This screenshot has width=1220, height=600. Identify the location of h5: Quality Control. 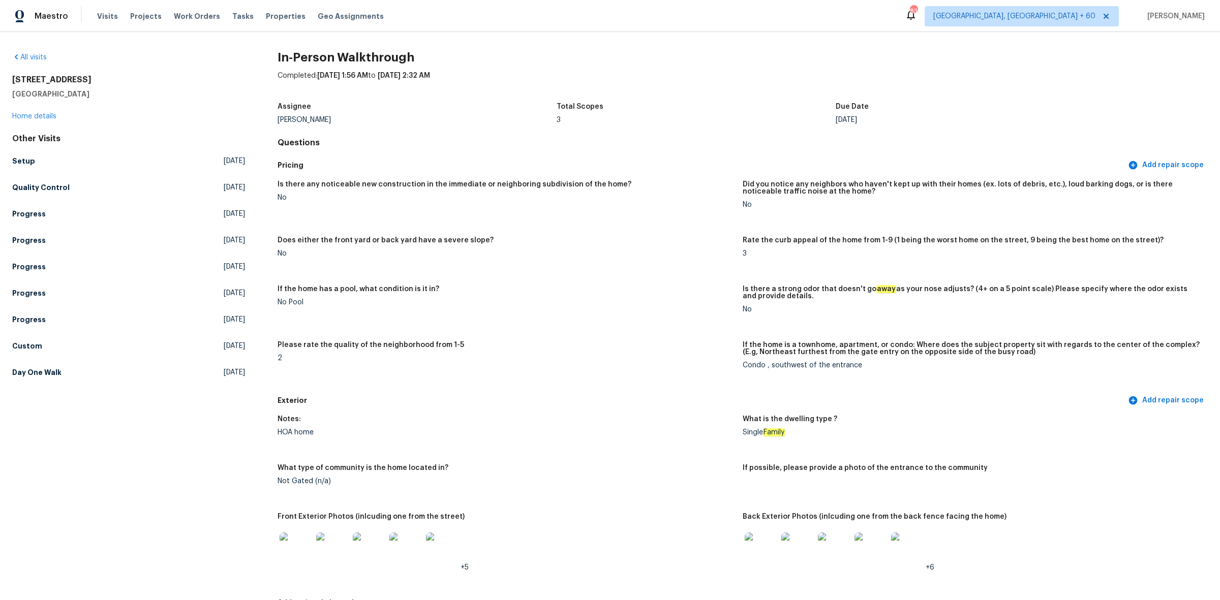
(41, 188).